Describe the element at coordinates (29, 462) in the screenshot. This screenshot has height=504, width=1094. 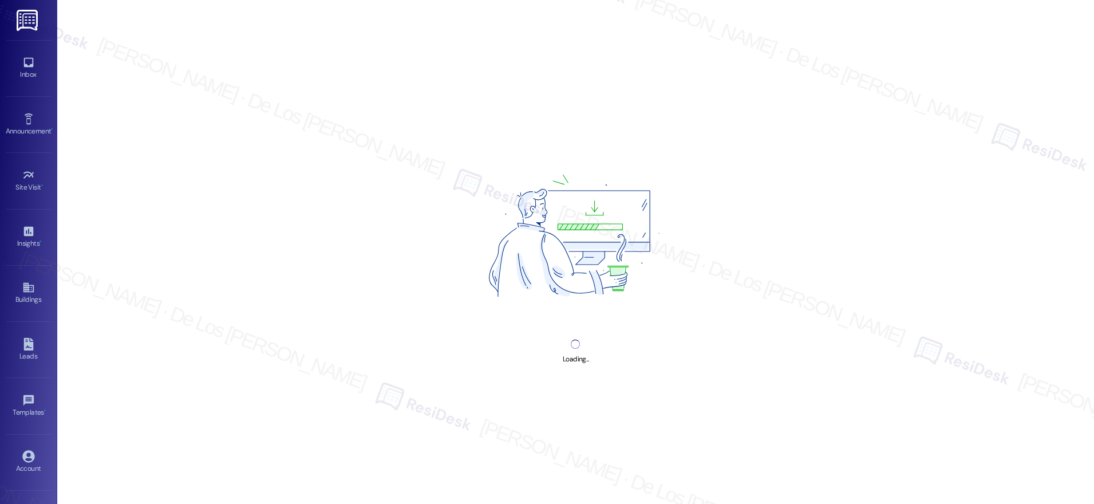
I see `a: Account` at that location.